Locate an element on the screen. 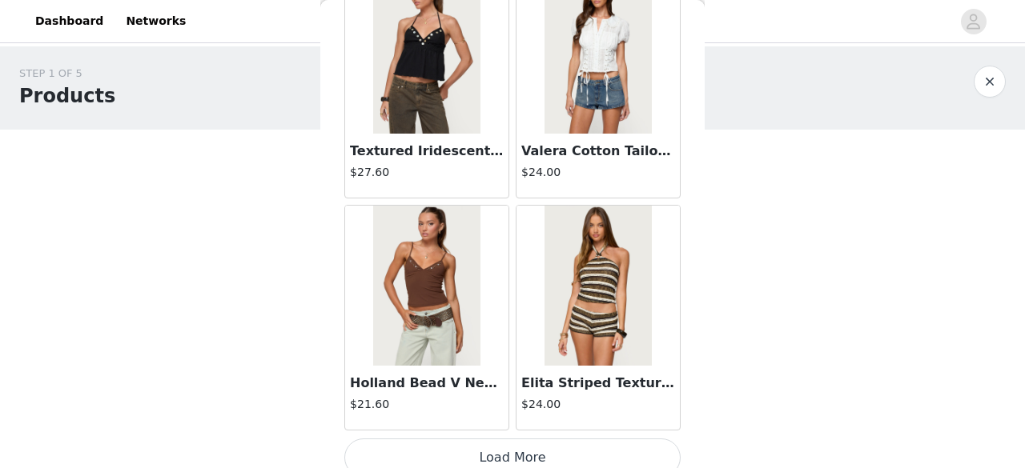  div: STEP 1 OF 5 is located at coordinates (67, 74).